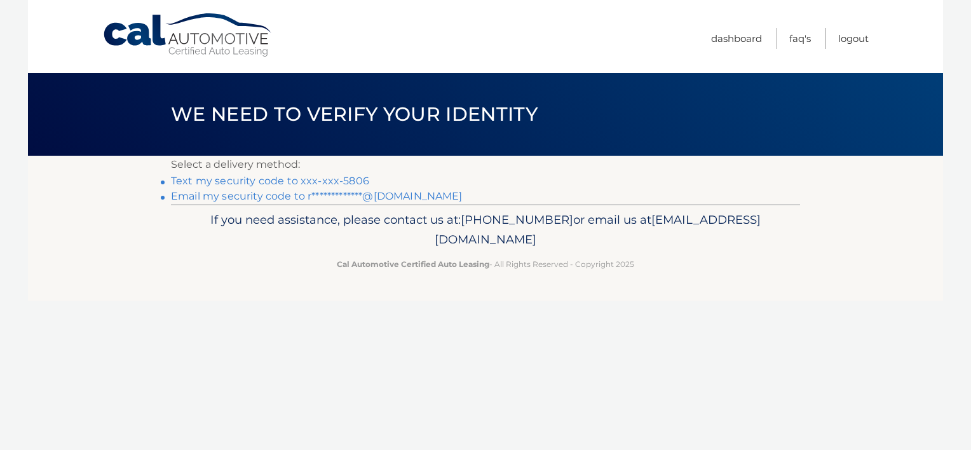 The width and height of the screenshot is (971, 450). What do you see at coordinates (354, 114) in the screenshot?
I see `span: We need to verify your identity` at bounding box center [354, 114].